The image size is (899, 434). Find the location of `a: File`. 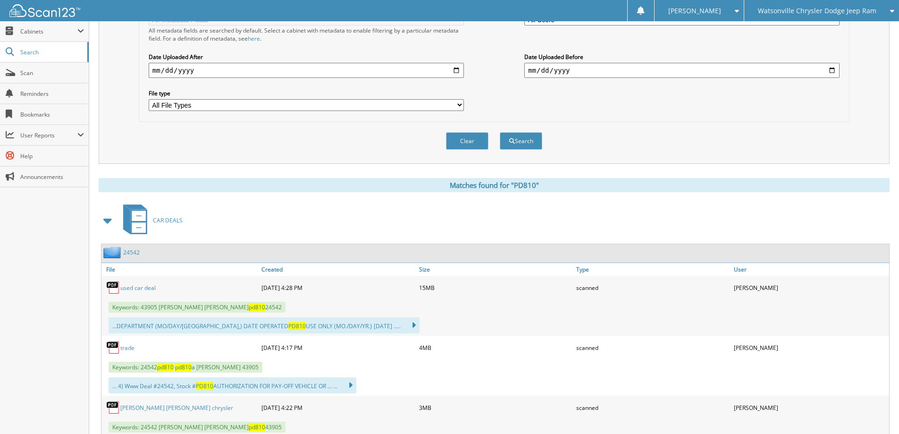

a: File is located at coordinates (180, 269).